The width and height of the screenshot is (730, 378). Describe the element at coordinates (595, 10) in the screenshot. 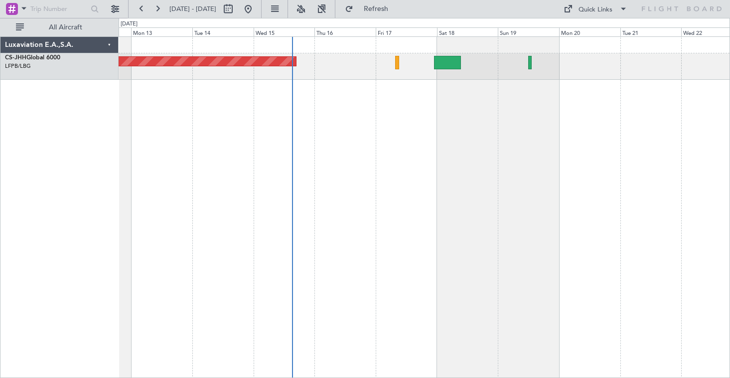

I see `div: Quick Links` at that location.